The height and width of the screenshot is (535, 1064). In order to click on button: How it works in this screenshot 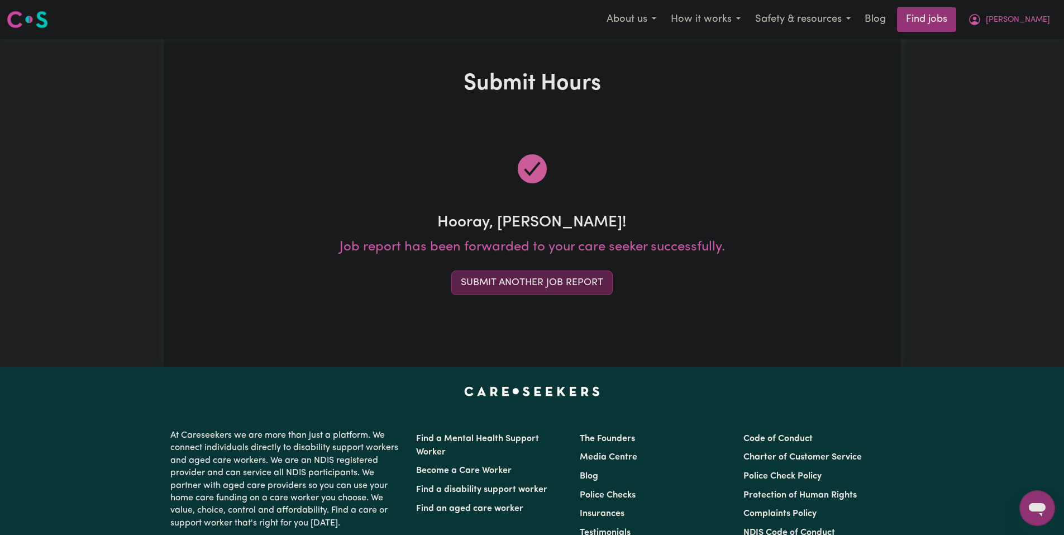, I will do `click(705, 20)`.